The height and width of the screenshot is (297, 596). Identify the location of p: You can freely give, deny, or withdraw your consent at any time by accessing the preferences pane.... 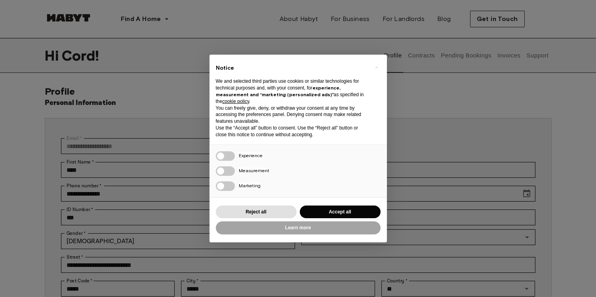
(292, 115).